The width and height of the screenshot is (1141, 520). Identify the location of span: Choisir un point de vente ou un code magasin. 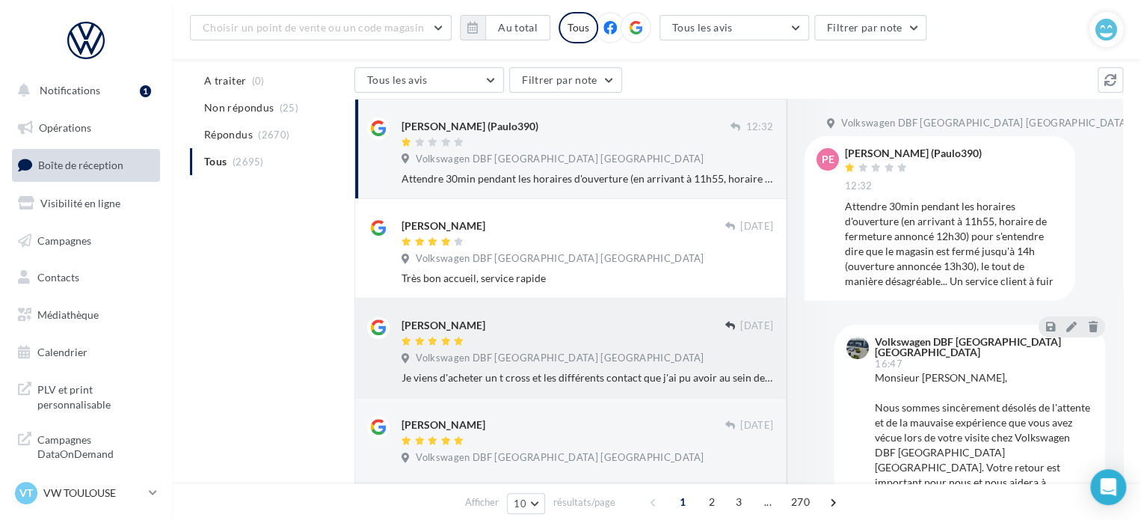
(313, 27).